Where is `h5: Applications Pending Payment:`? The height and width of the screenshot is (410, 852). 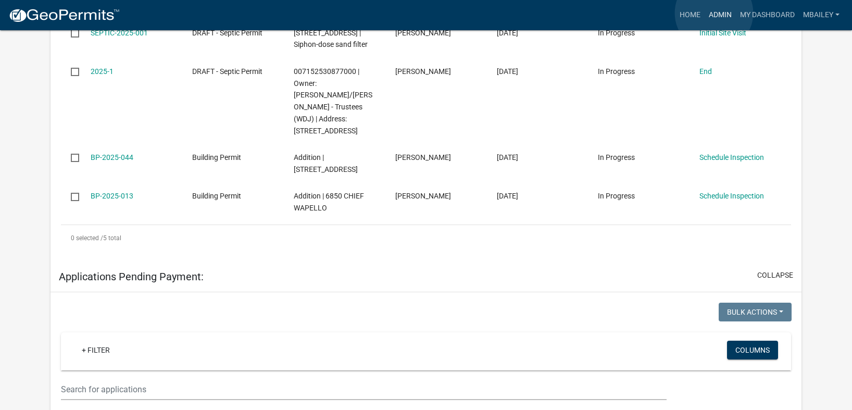
h5: Applications Pending Payment: is located at coordinates (131, 277).